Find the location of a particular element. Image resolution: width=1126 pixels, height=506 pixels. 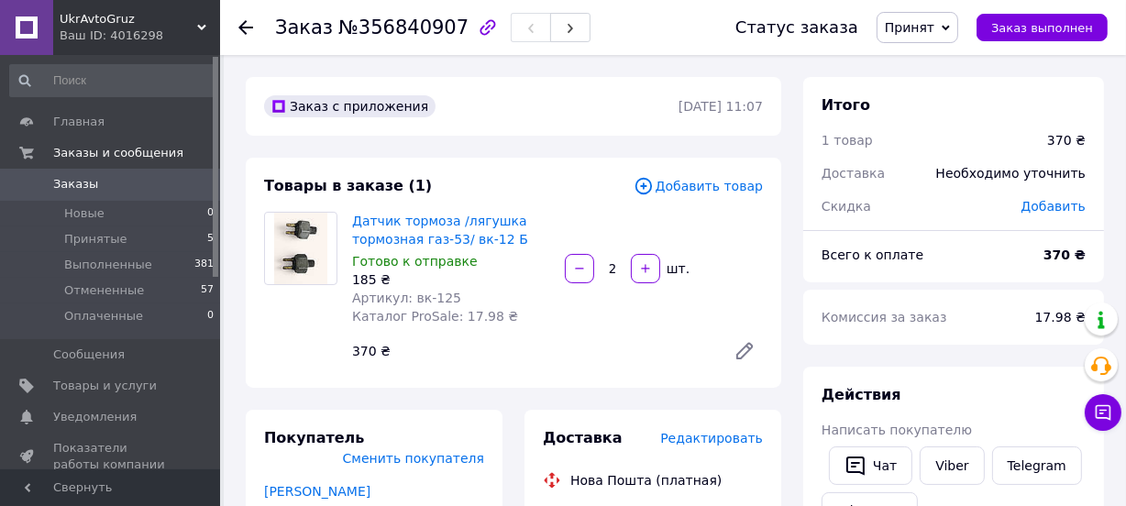

span: UkrAvtoGruz is located at coordinates (128, 19).